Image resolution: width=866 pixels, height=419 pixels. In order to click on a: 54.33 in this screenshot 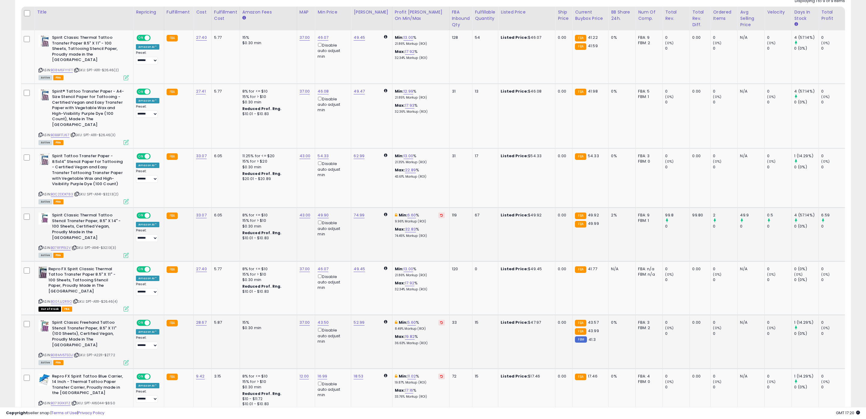, I will do `click(323, 156)`.